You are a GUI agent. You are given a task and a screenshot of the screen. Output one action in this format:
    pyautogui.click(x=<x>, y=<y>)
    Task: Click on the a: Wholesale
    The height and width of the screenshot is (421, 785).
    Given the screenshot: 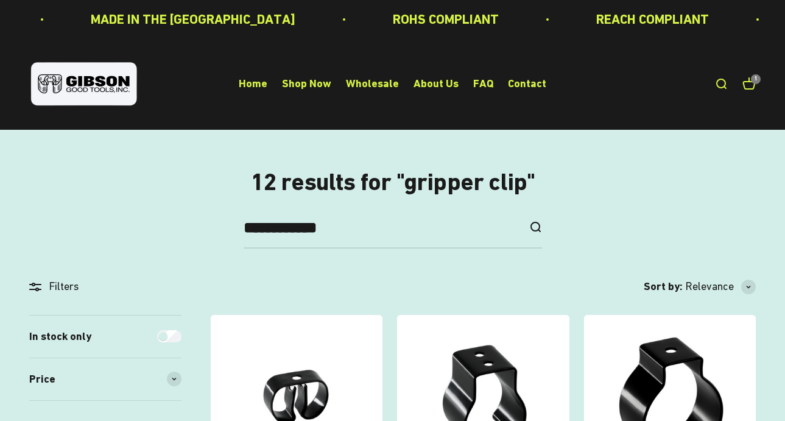 What is the action you would take?
    pyautogui.click(x=372, y=83)
    